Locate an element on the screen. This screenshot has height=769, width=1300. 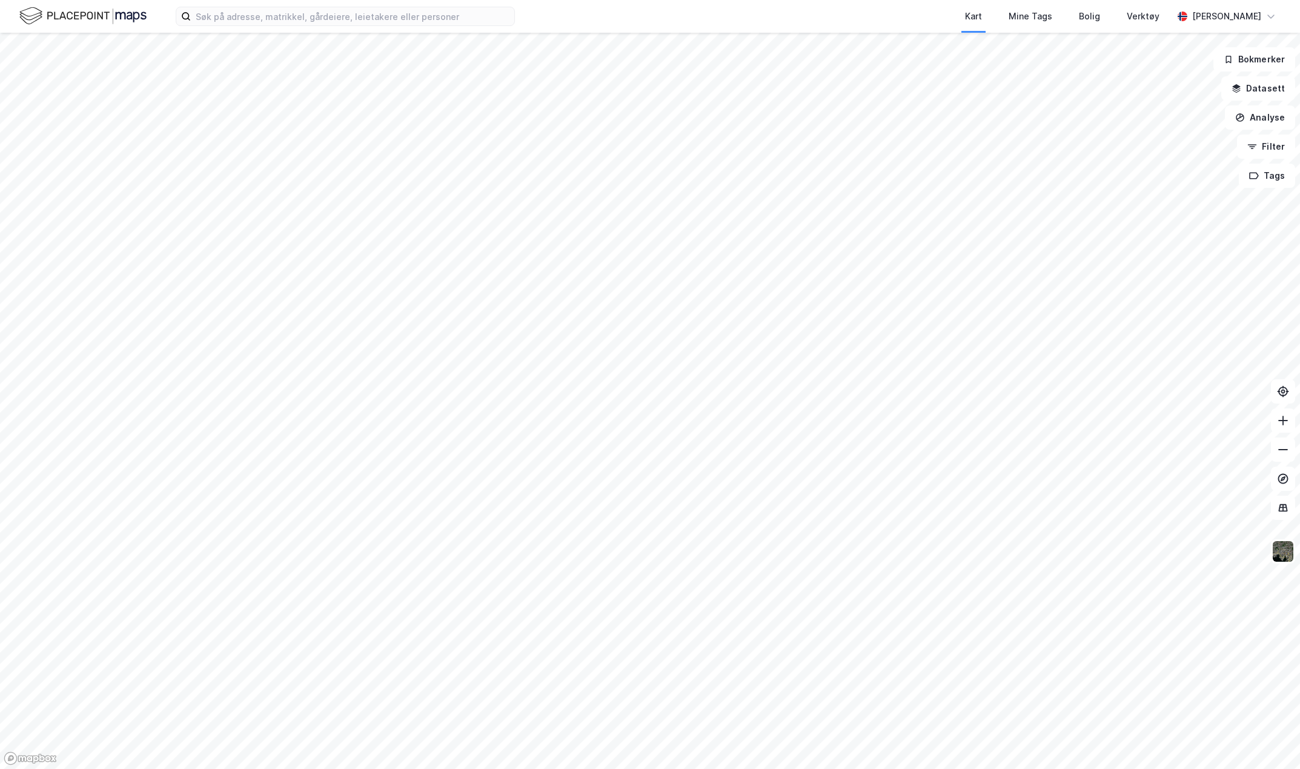
div: Mine Tags is located at coordinates (1030, 16).